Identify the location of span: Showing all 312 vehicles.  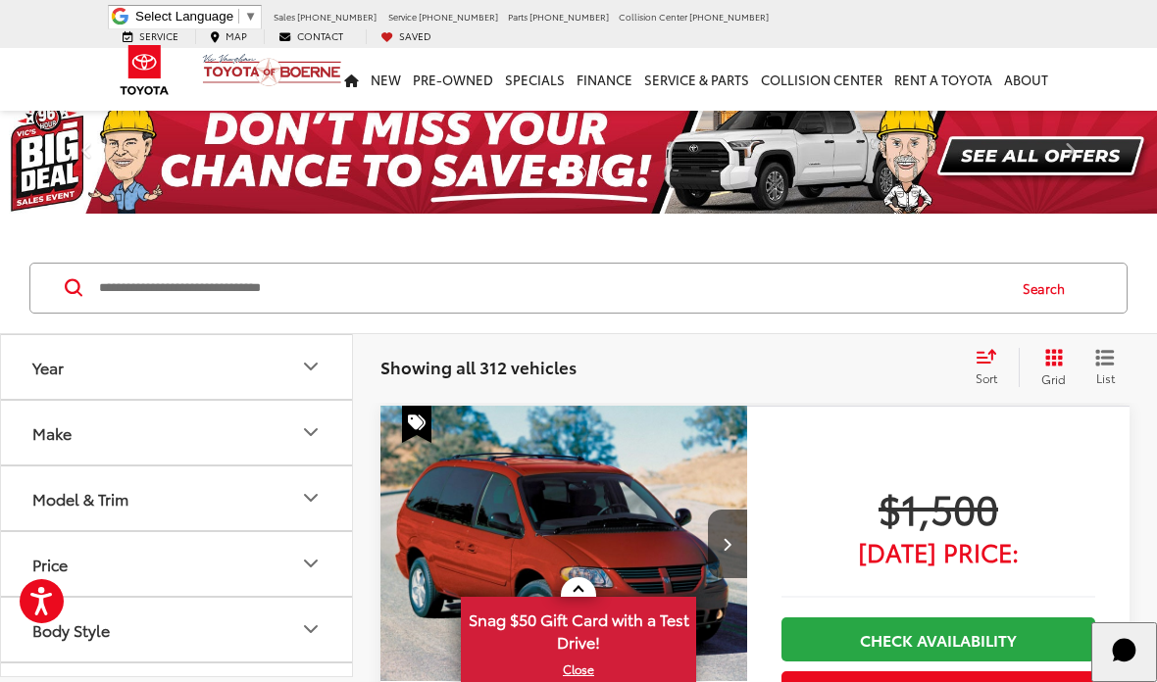
(478, 367).